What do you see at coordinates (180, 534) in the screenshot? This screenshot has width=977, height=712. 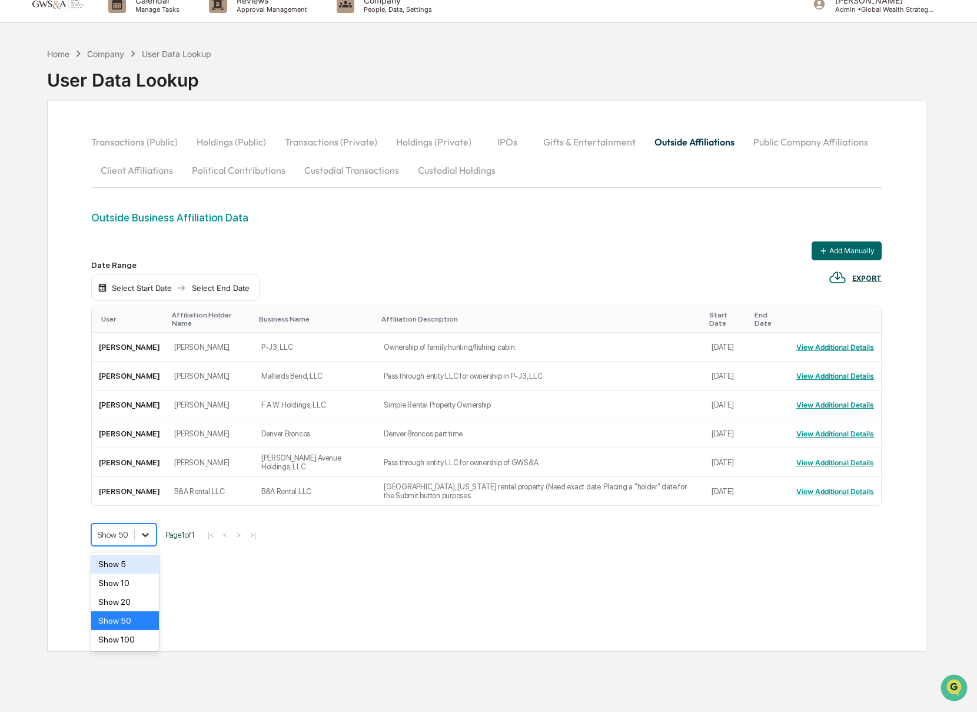 I see `span: Page 1 of 1` at bounding box center [180, 534].